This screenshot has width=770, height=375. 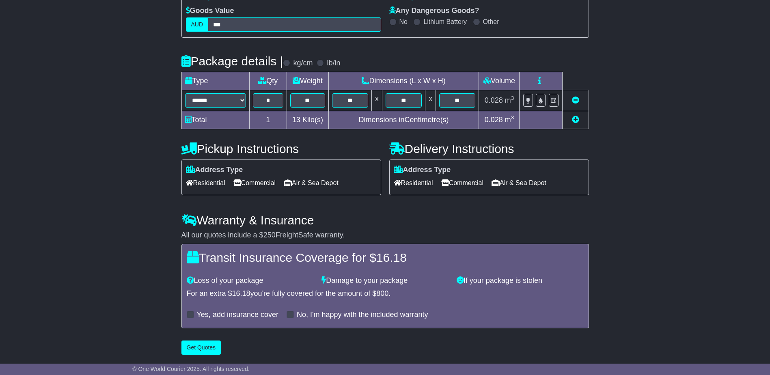 What do you see at coordinates (268, 120) in the screenshot?
I see `td: 1` at bounding box center [268, 120].